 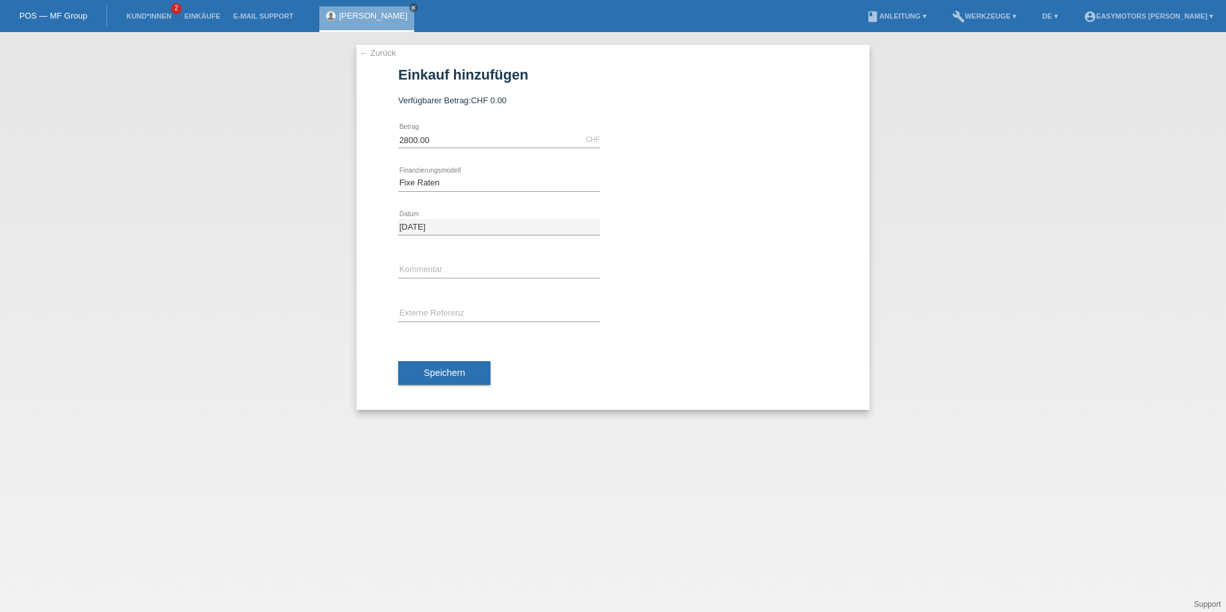 I want to click on a: buildWerkzeuge ▾, so click(x=984, y=16).